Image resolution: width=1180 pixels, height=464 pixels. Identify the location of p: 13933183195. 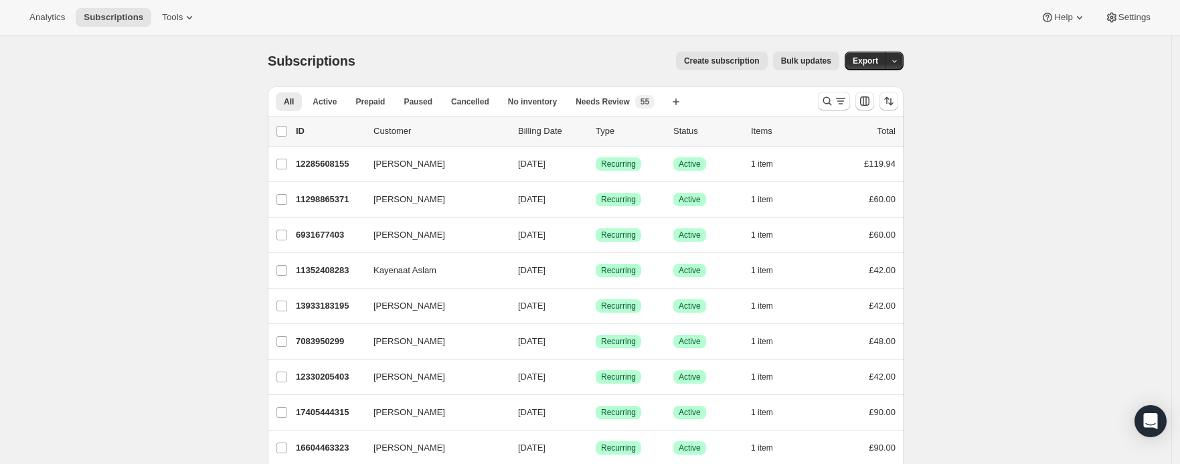
(329, 306).